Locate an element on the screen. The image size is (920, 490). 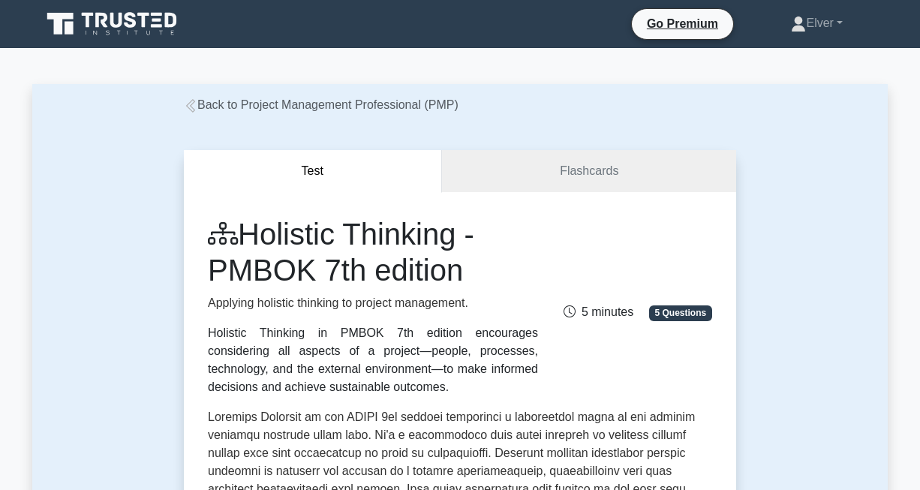
a: Back to Project Management Professional (PMP) is located at coordinates (321, 104).